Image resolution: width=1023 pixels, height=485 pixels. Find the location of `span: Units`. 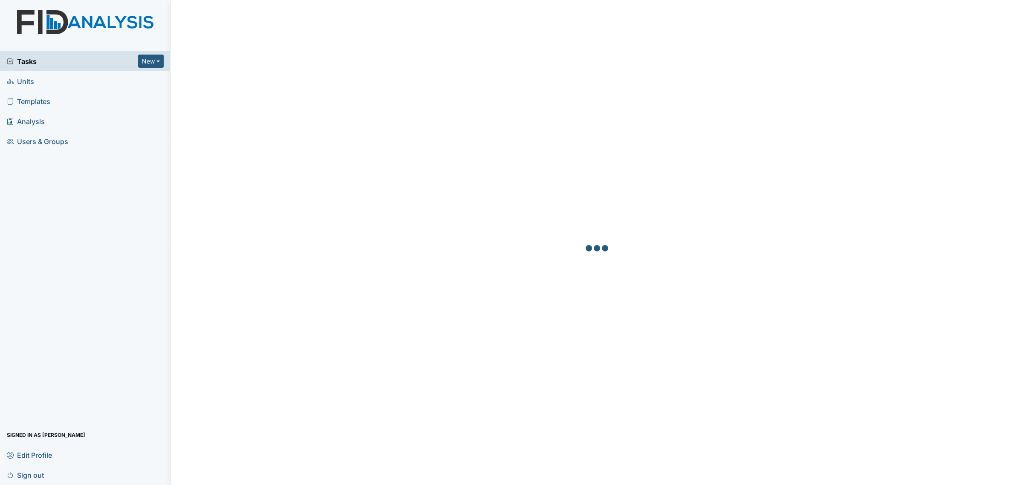

span: Units is located at coordinates (20, 81).